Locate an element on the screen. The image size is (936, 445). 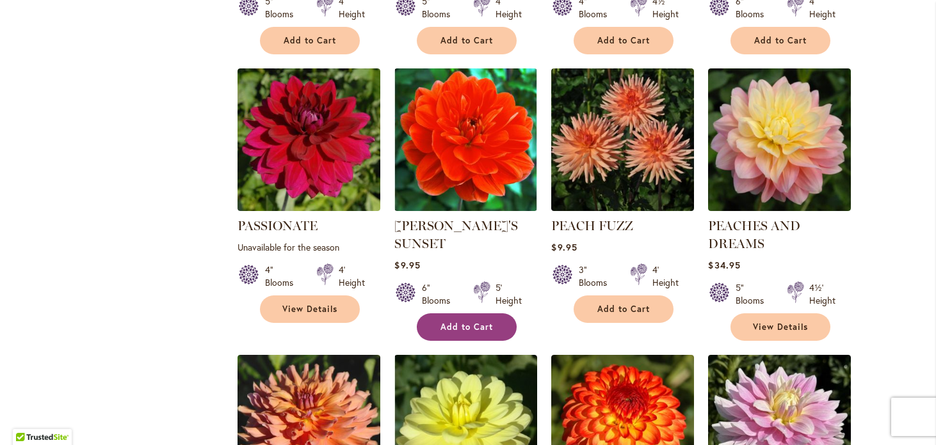
div: 4½' Height is located at coordinates (822, 294).